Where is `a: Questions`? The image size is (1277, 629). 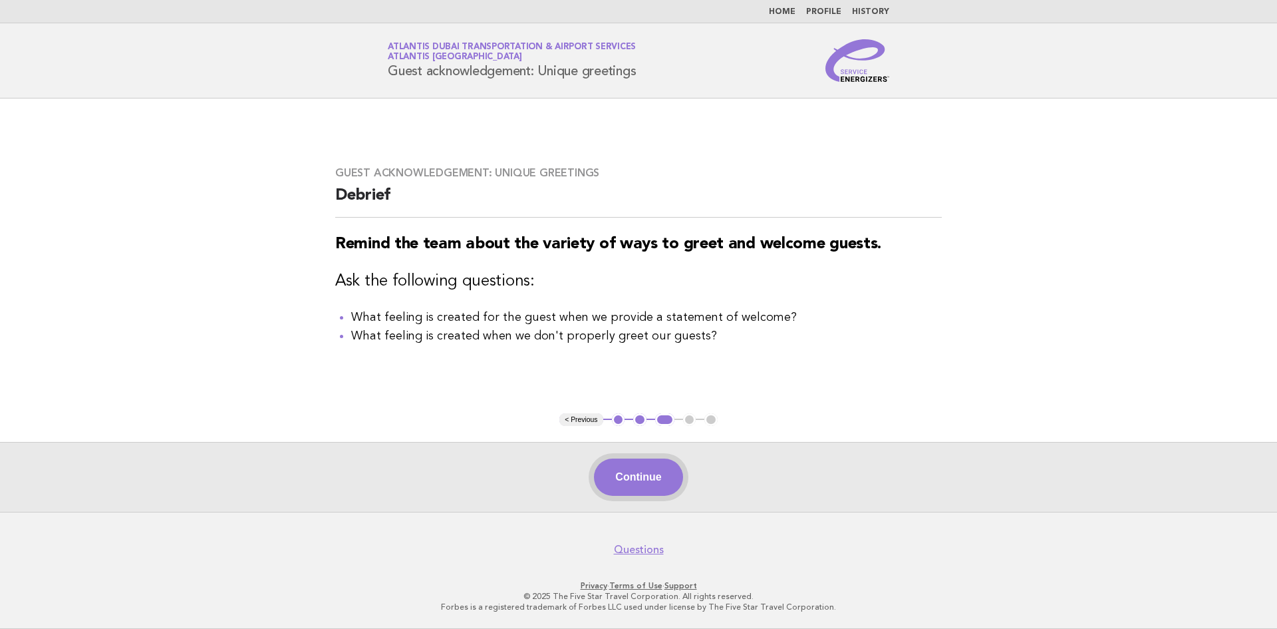 a: Questions is located at coordinates (639, 550).